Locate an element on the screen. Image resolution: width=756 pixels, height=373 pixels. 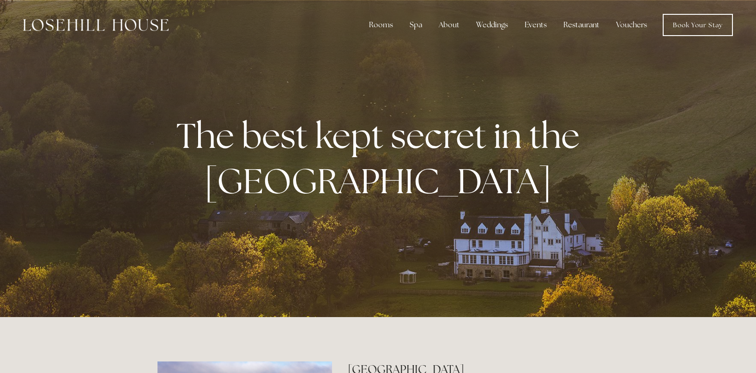
a: Vouchers is located at coordinates (631, 25).